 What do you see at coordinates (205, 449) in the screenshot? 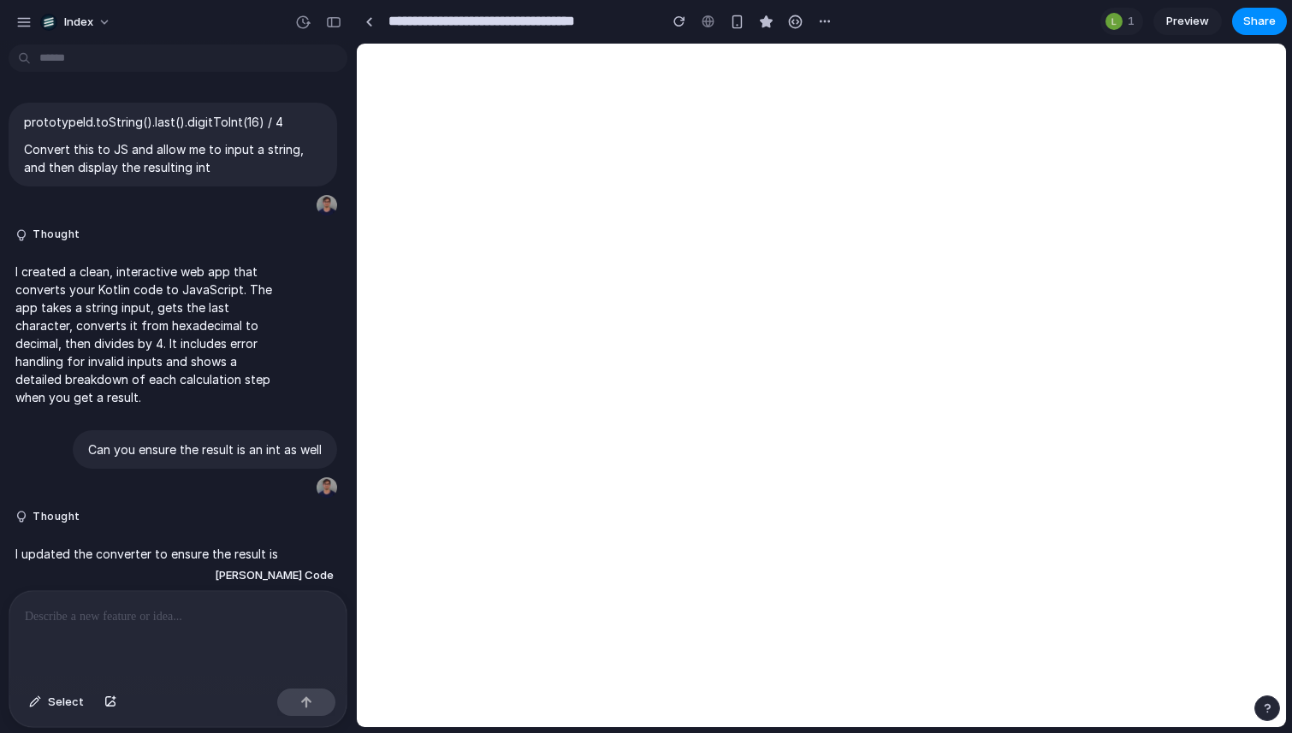
I see `p: Can you ensure the result is an int as well` at bounding box center [205, 449].